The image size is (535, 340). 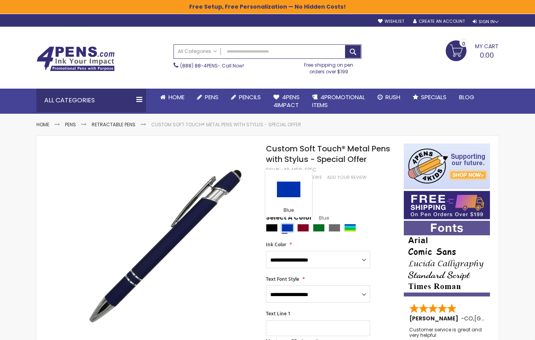 I want to click on span: 4Pens 4impact, so click(x=286, y=101).